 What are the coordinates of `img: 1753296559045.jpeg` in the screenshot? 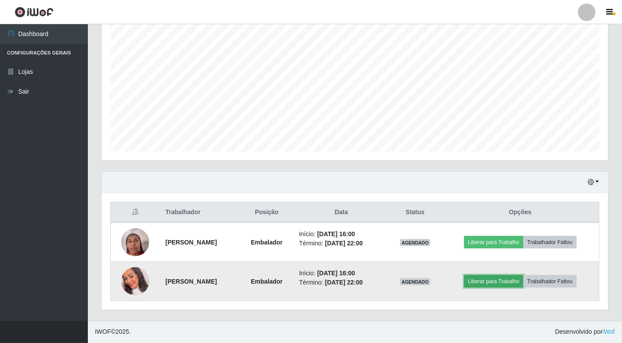 It's located at (135, 281).